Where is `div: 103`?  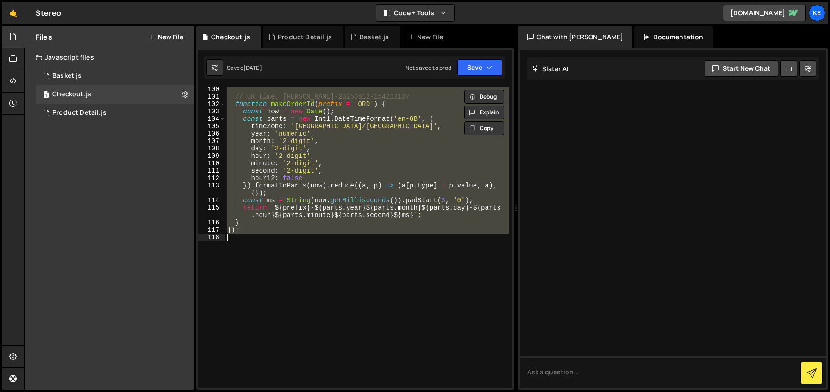 div: 103 is located at coordinates (212, 112).